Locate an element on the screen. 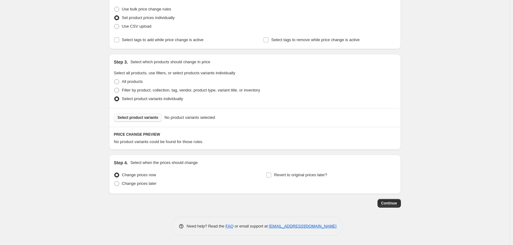 The width and height of the screenshot is (513, 245). p: Select which products should change in price is located at coordinates (170, 62).